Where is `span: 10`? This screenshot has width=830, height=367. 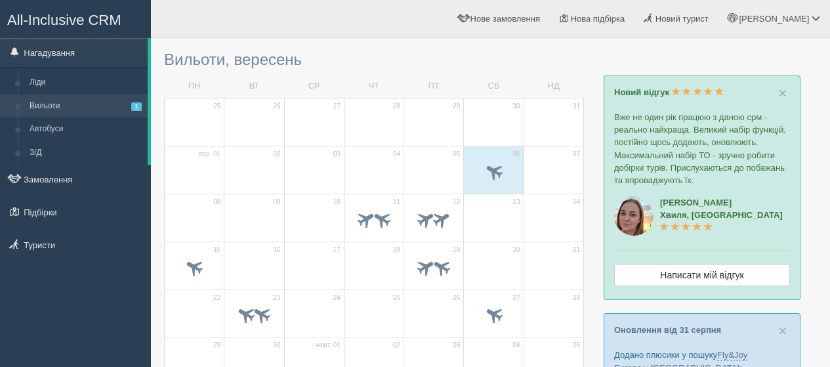
span: 10 is located at coordinates (336, 202).